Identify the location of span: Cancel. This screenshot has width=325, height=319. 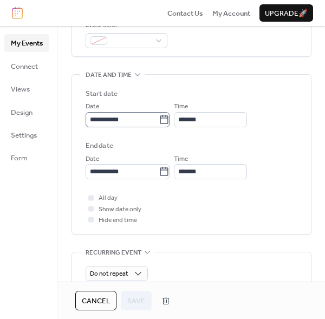
(96, 301).